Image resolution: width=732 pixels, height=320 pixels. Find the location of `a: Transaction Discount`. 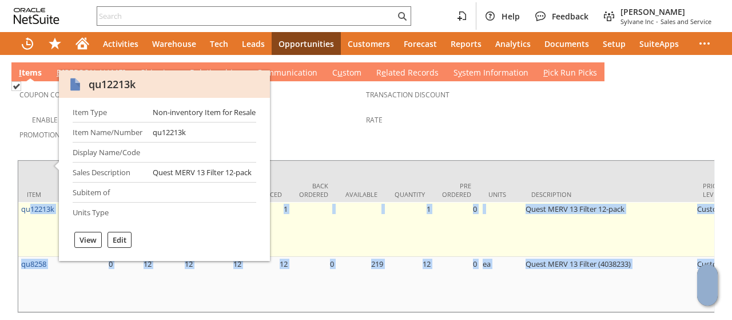

a: Transaction Discount is located at coordinates (408, 94).